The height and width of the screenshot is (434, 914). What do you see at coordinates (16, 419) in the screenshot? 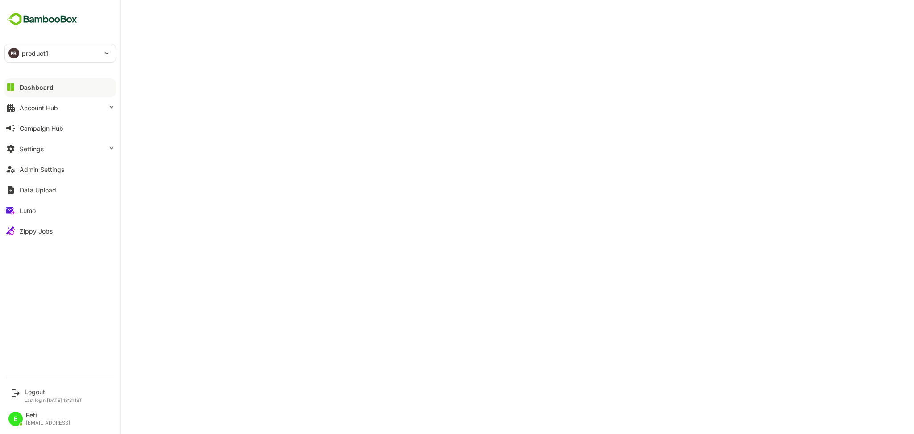
I see `div: E` at bounding box center [16, 419].